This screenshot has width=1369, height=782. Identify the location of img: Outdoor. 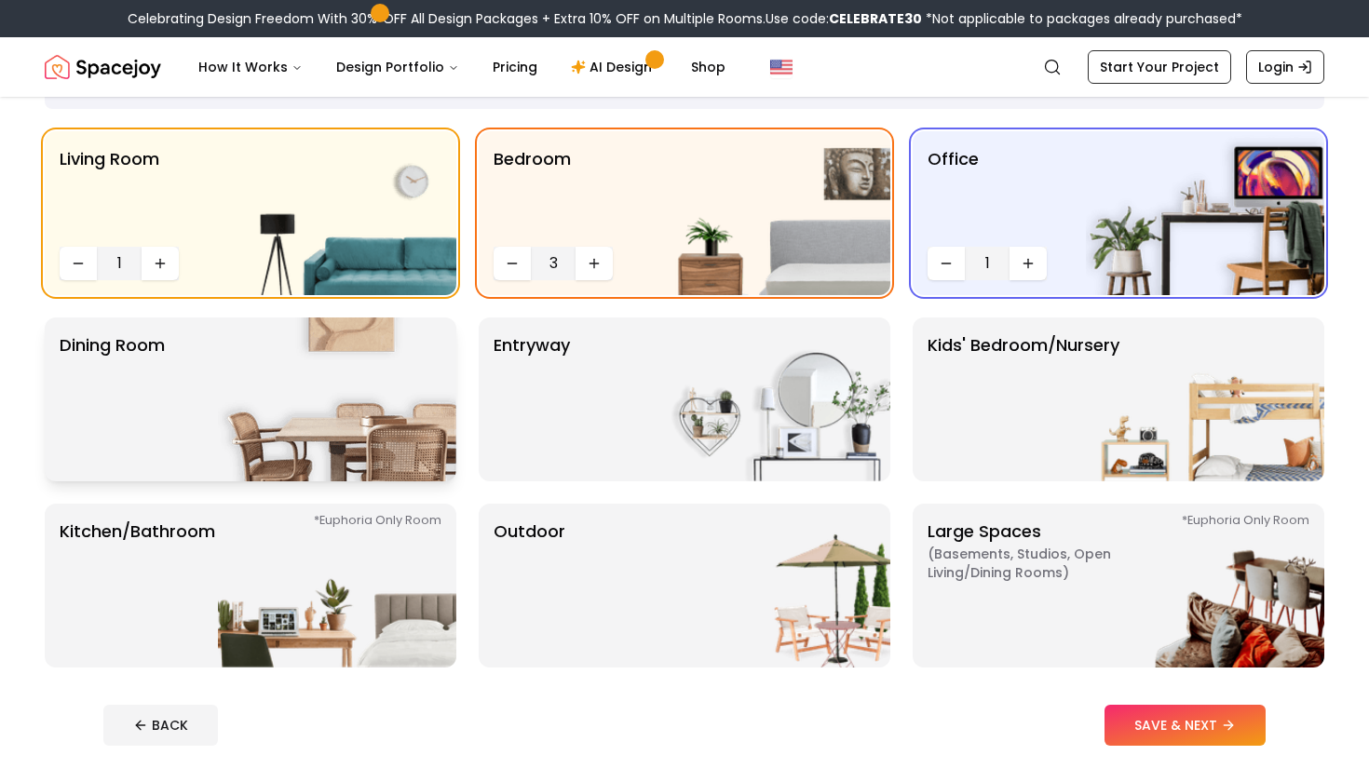
(771, 586).